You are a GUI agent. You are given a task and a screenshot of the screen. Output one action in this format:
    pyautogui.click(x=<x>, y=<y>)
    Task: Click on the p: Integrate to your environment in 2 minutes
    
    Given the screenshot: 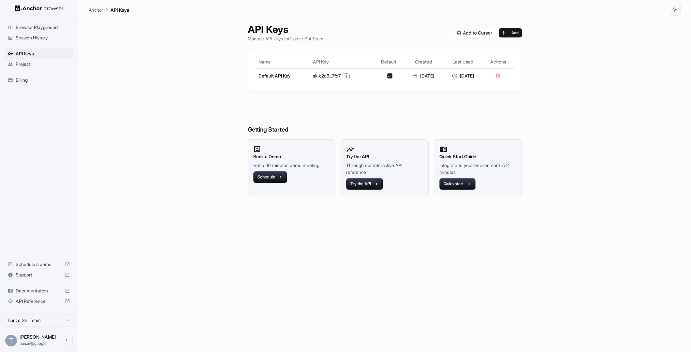 What is the action you would take?
    pyautogui.click(x=478, y=169)
    